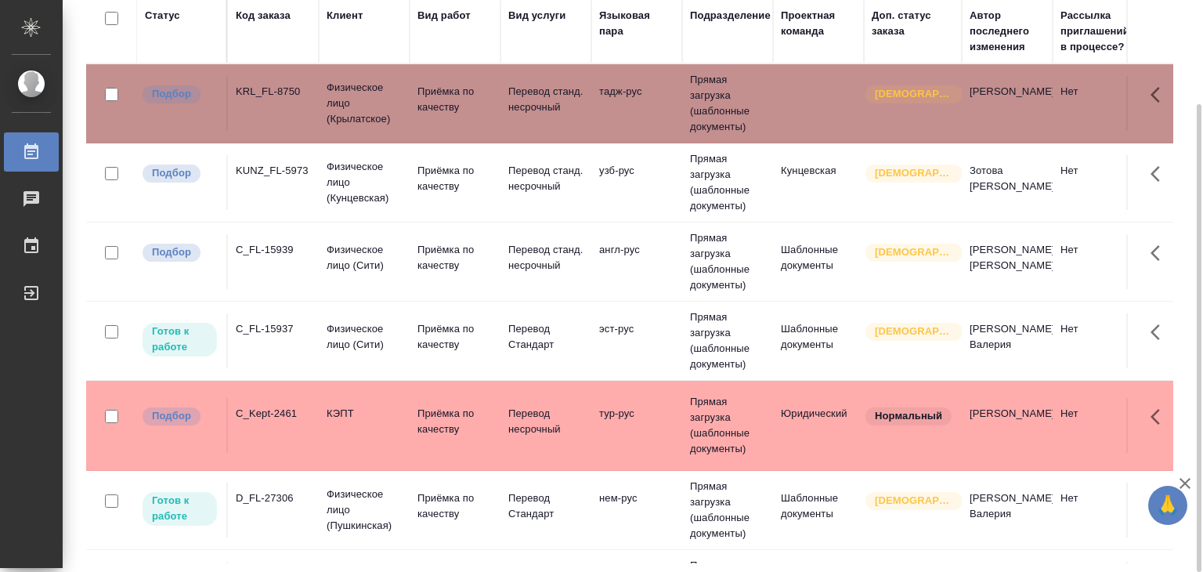 This screenshot has height=572, width=1203. What do you see at coordinates (364, 103) in the screenshot?
I see `p: Физическое лицо (Крылатское)` at bounding box center [364, 103].